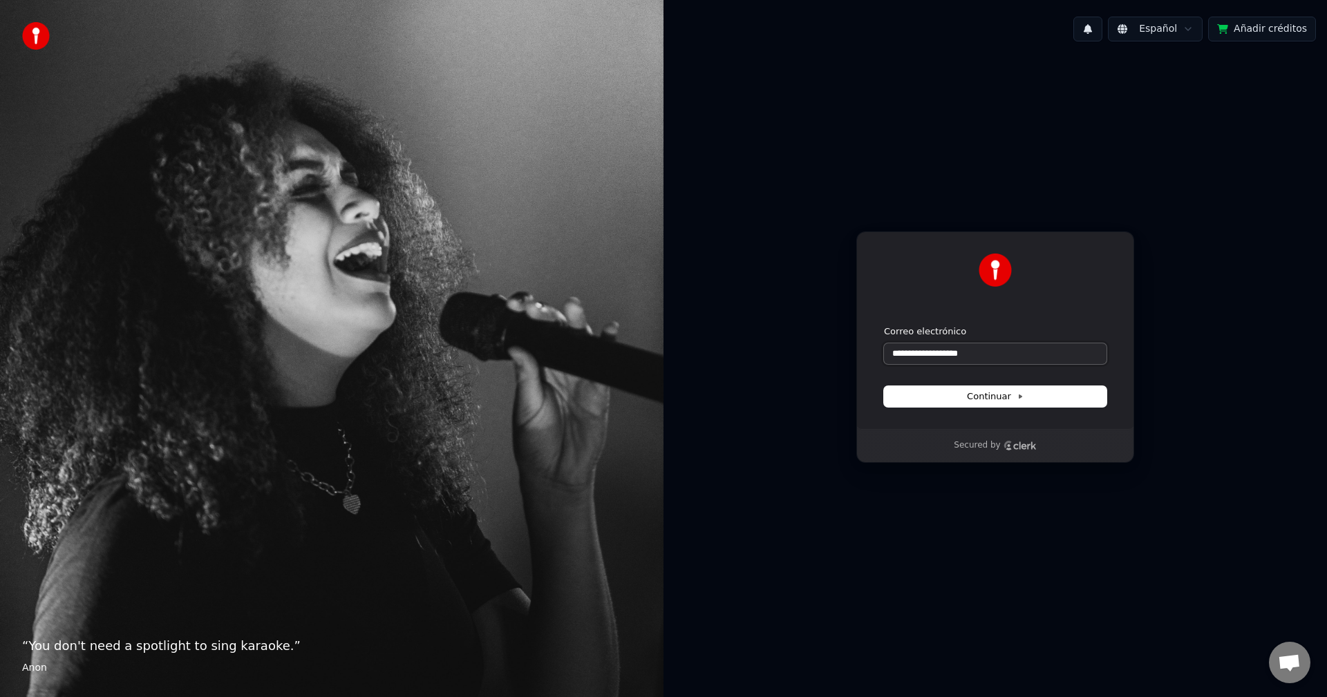  I want to click on button: Continuar, so click(995, 397).